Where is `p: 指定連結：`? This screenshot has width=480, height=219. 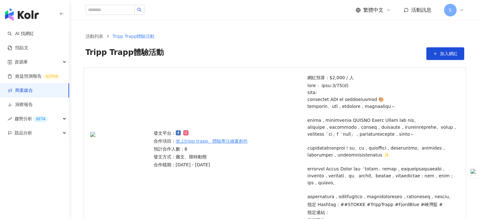 p: 指定連結： is located at coordinates (382, 212).